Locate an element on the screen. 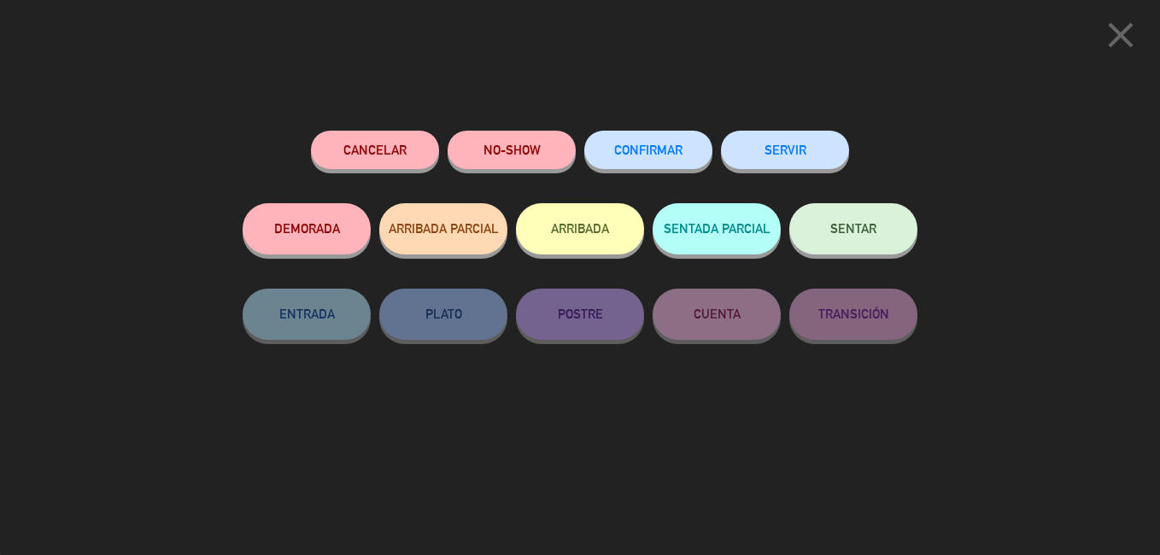 The height and width of the screenshot is (555, 1160). i: close is located at coordinates (1120, 35).